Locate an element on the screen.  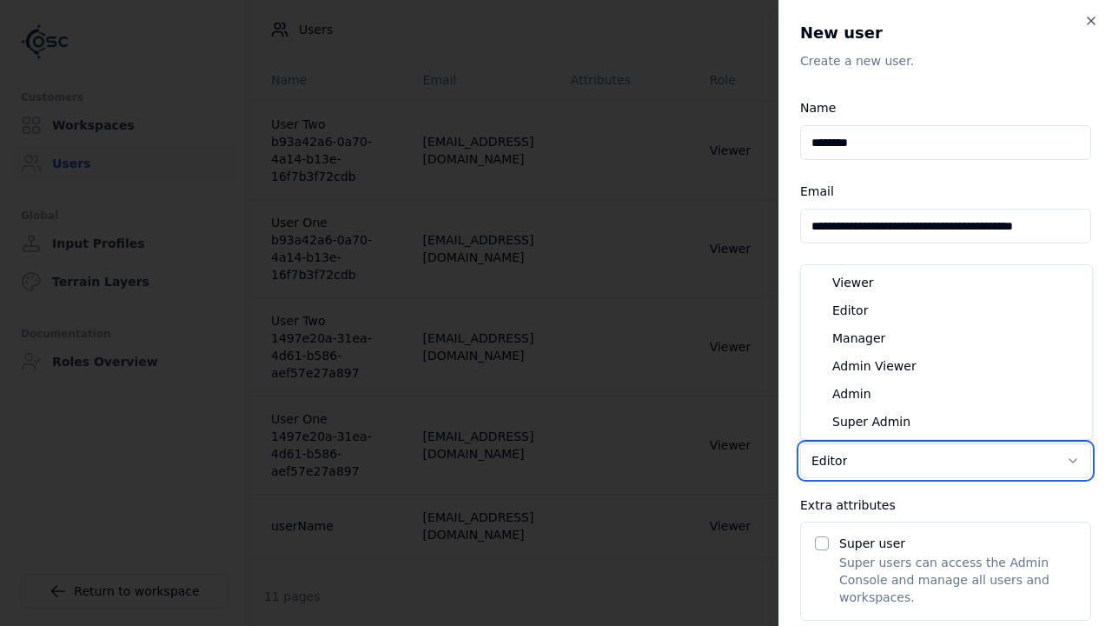
span: Manager is located at coordinates (859, 338).